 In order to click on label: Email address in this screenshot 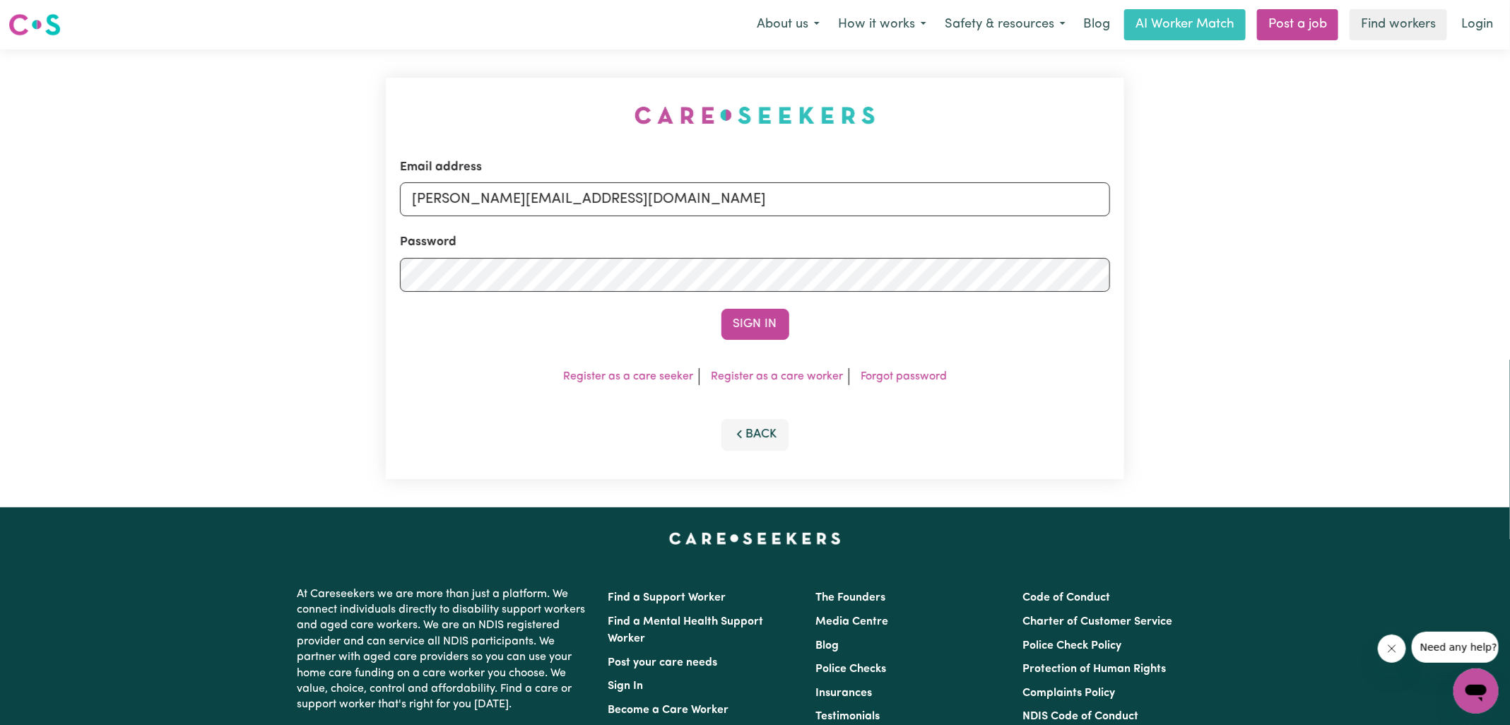, I will do `click(441, 167)`.